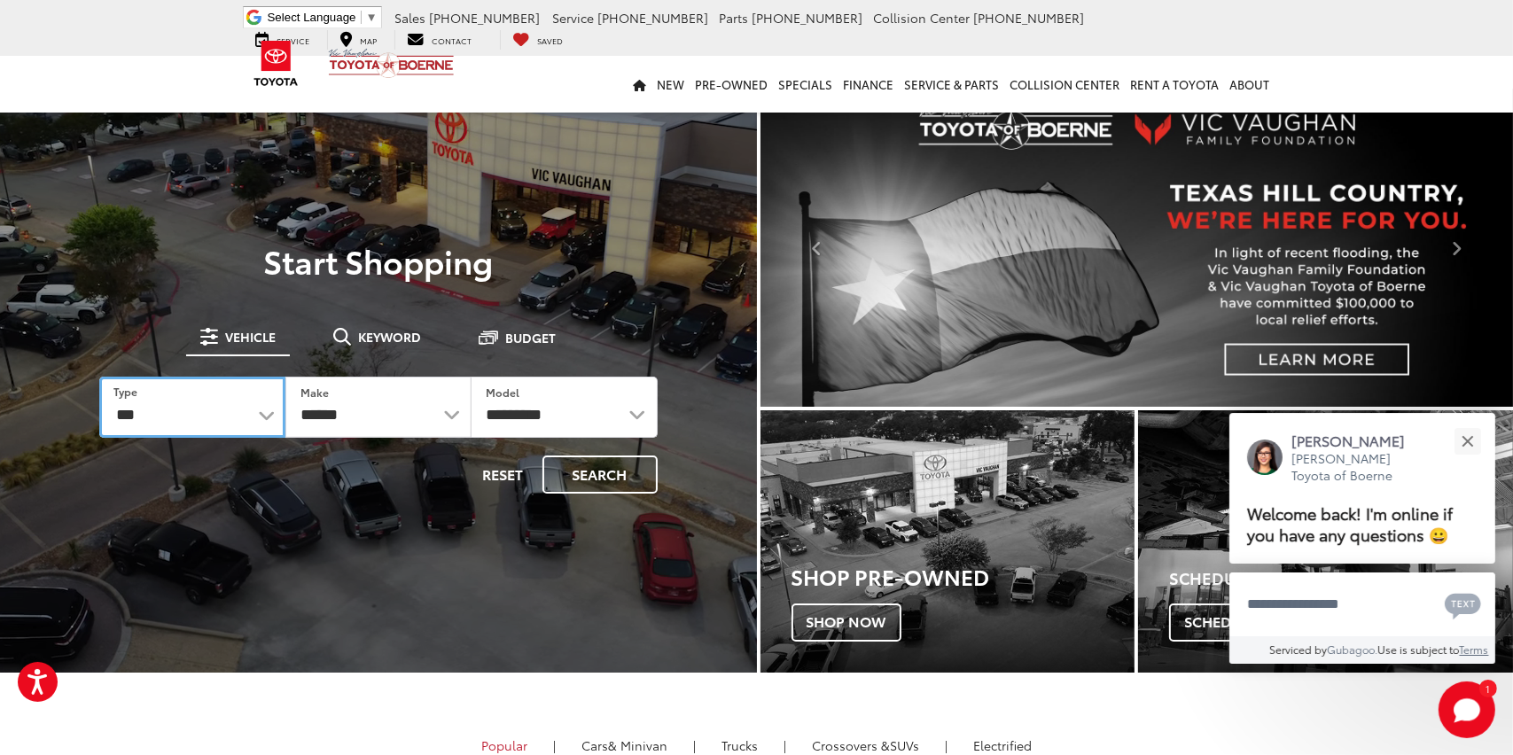  I want to click on span: Collision Center, so click(921, 18).